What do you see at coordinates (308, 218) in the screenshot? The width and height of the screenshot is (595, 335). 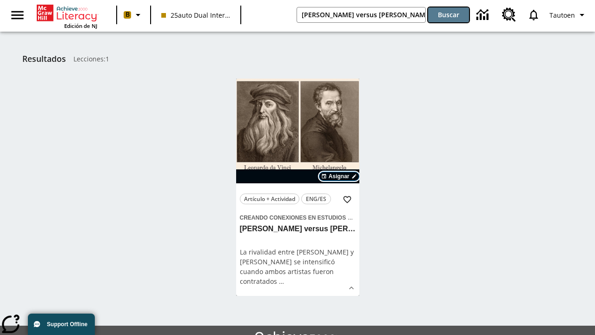 I see `span: Creando conexiones en Estudios Sociales` at bounding box center [308, 218].